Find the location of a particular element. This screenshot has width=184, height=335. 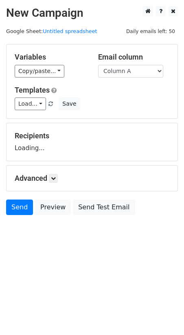

small: Google Sheet: is located at coordinates (52, 31).